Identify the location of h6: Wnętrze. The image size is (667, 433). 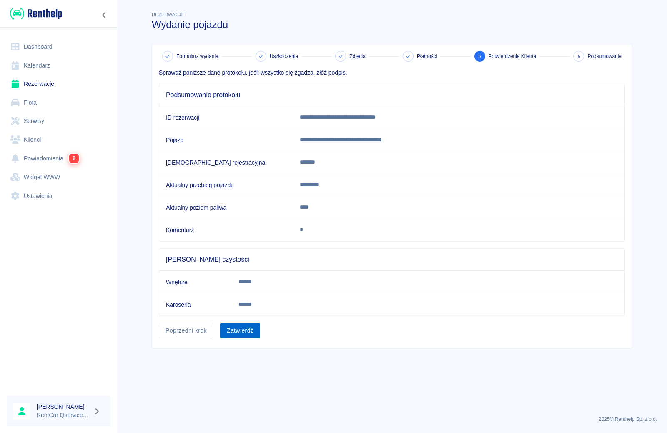
(196, 282).